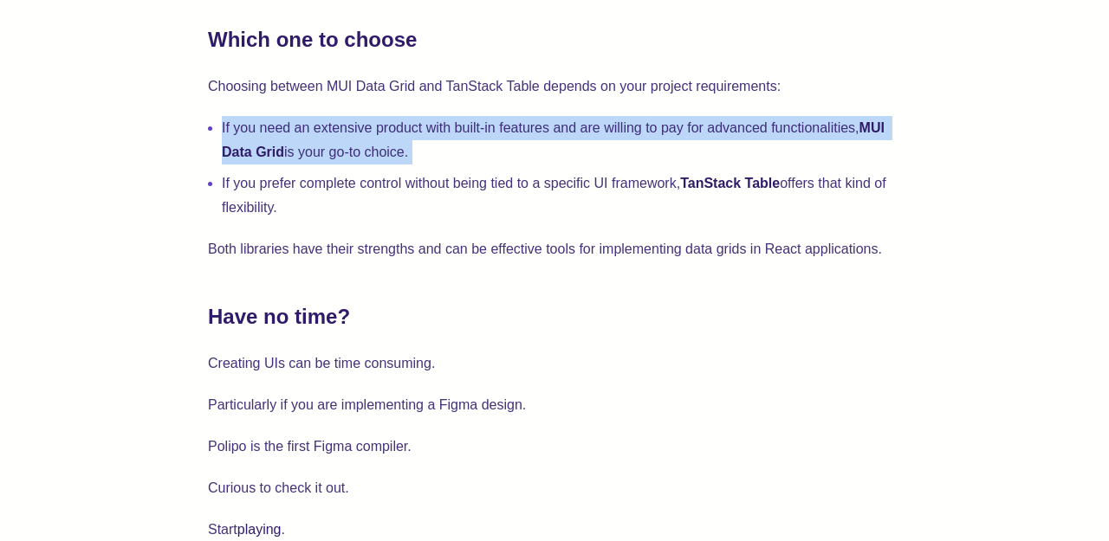 The height and width of the screenshot is (541, 1109). Describe the element at coordinates (554, 249) in the screenshot. I see `p: Both libraries have their strengths and can be effective tools for implementing data grids in Rea...` at that location.